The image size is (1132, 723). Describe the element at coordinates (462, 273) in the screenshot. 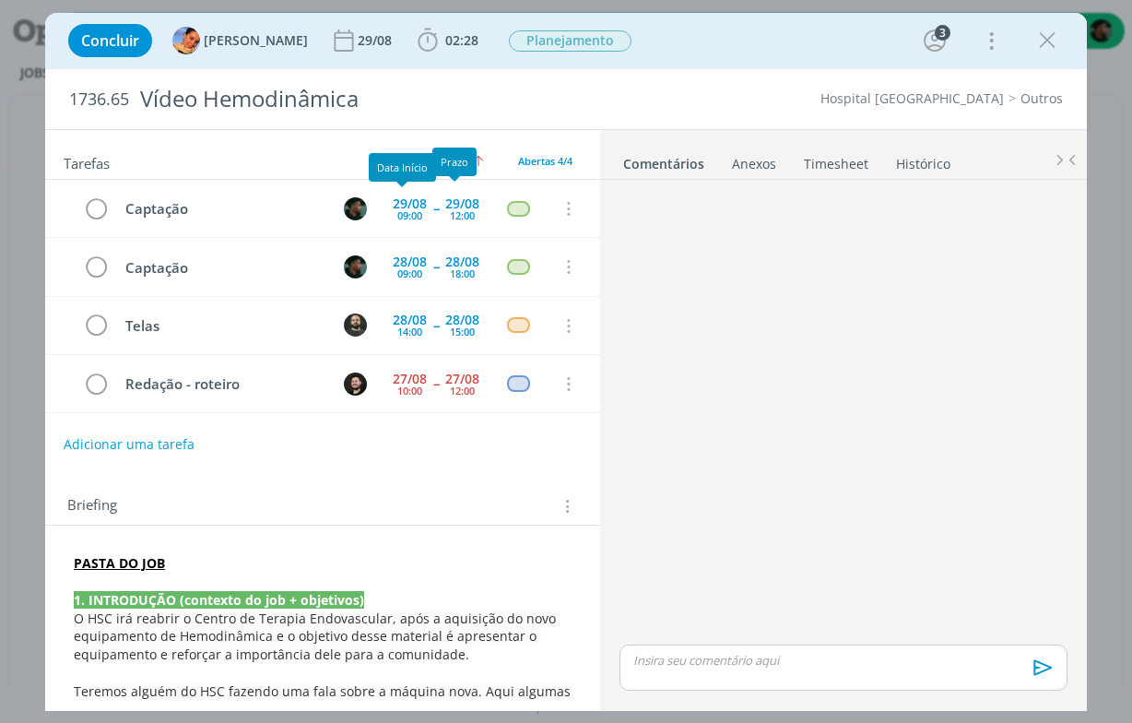

I see `div: 18:00` at that location.